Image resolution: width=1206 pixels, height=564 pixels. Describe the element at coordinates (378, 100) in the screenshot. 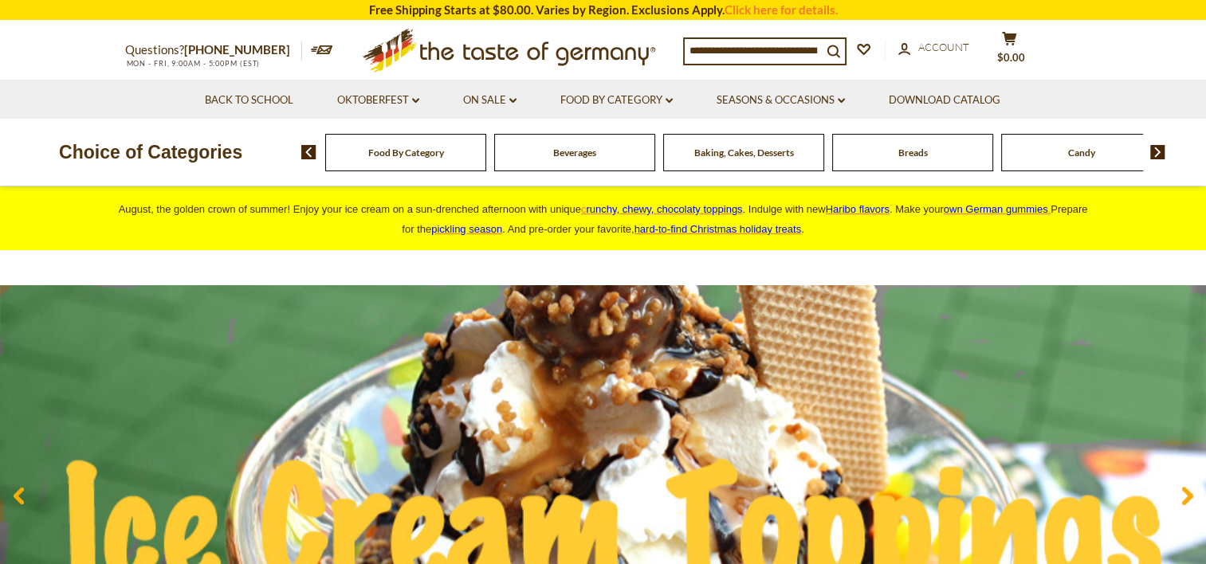

I see `a: Oktoberfest` at that location.